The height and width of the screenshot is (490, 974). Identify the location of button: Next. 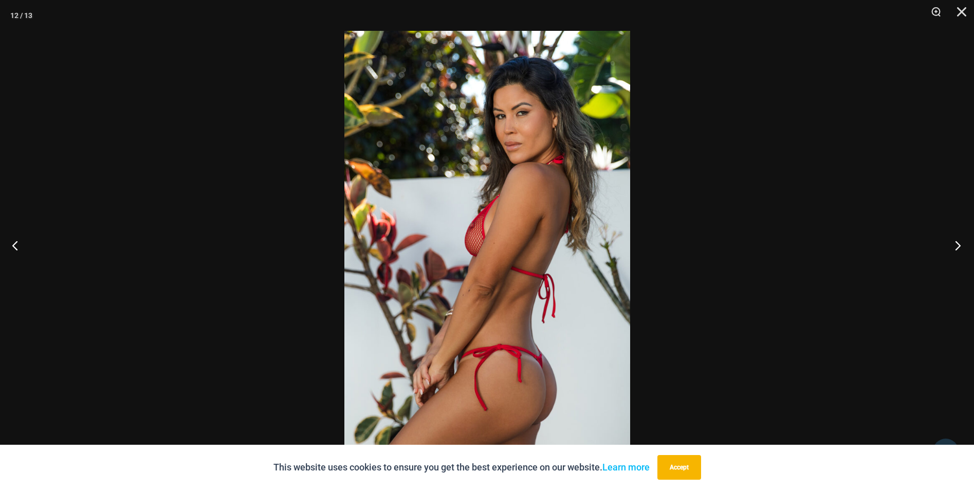
(955, 245).